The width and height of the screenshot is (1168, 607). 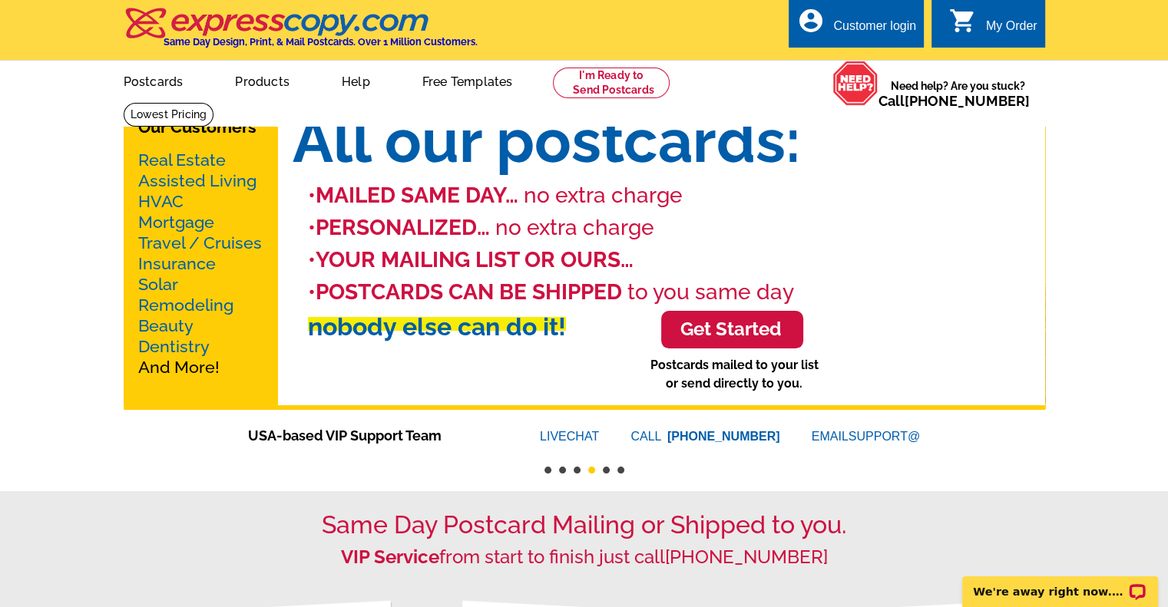 I want to click on a: Free Templates, so click(x=467, y=80).